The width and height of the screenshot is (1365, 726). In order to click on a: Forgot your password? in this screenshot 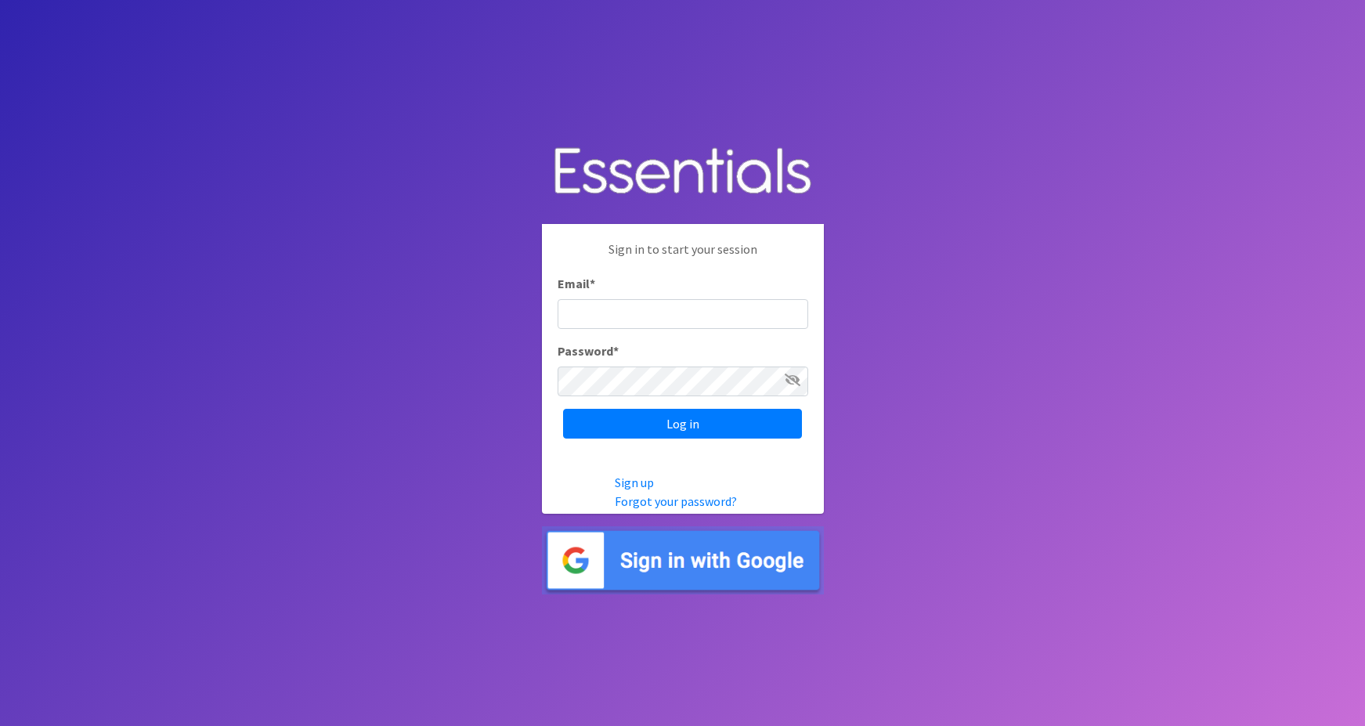, I will do `click(676, 501)`.